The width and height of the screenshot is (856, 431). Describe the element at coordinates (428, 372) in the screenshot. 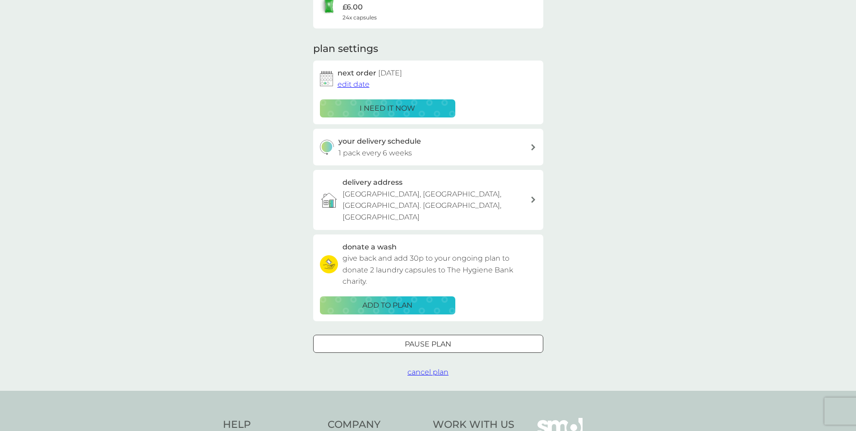

I see `button: cancel plan` at that location.